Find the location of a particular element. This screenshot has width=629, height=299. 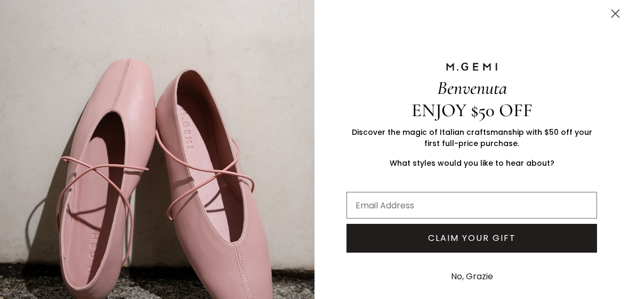

img: M.GEMI is located at coordinates (471, 67).